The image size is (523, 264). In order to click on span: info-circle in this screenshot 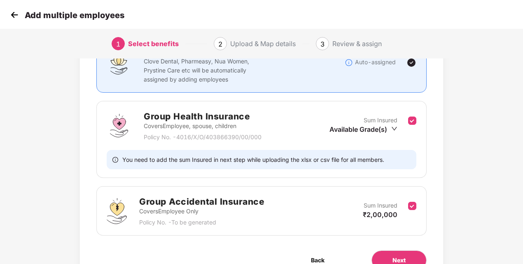, I will do `click(115, 159)`.